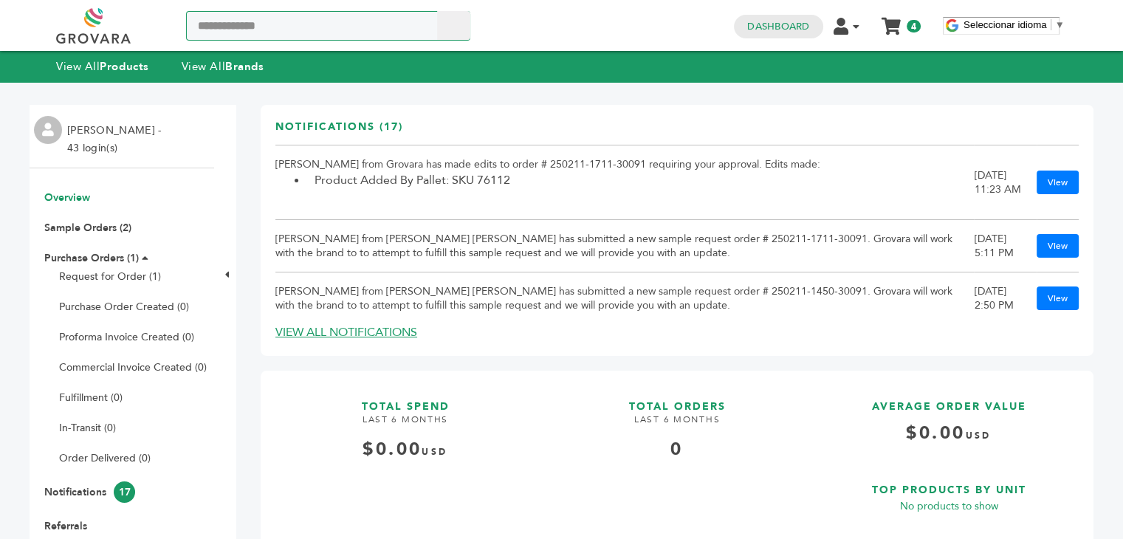  I want to click on a: In-Transit (0), so click(87, 428).